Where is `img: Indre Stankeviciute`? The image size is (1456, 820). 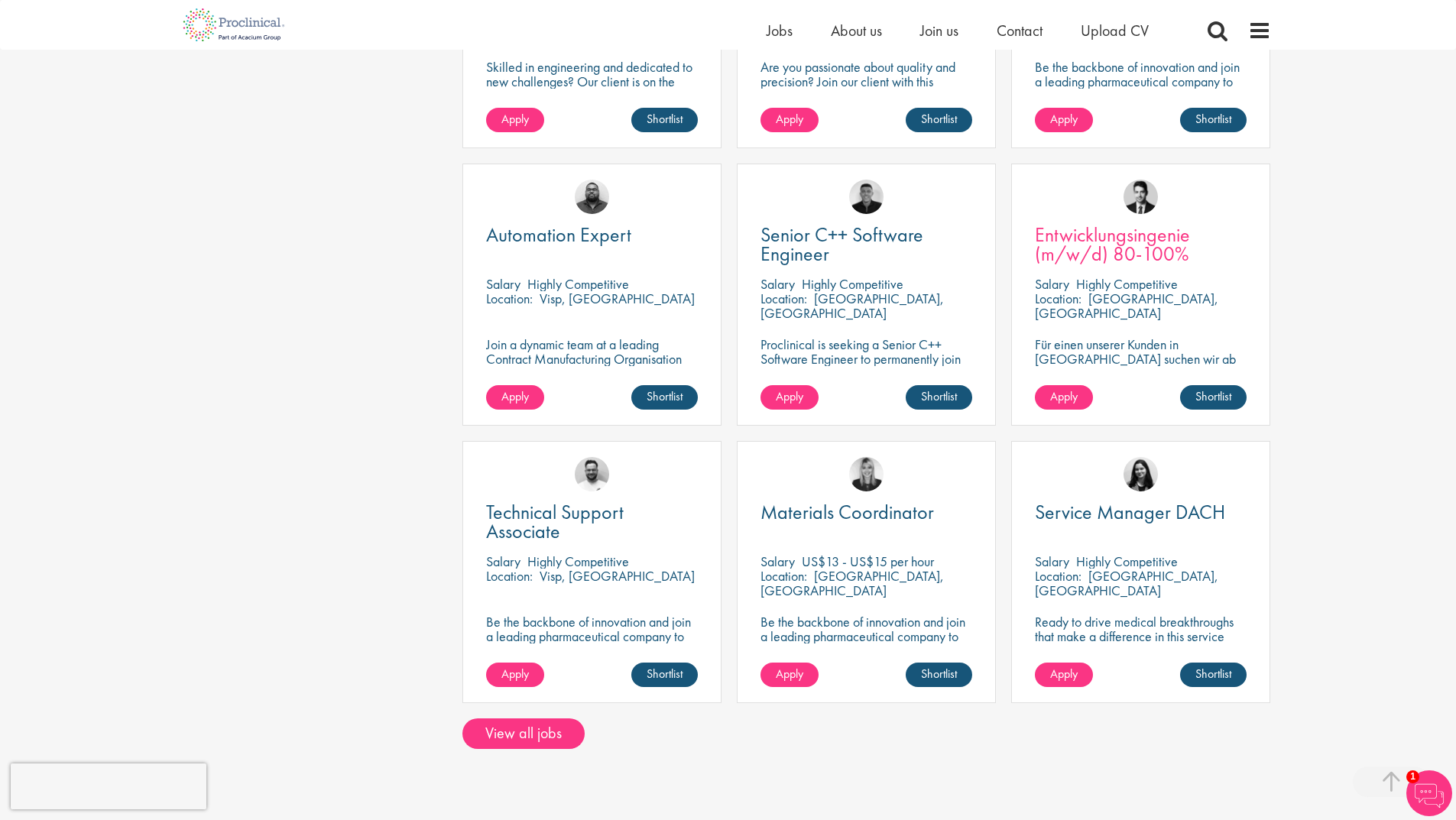 img: Indre Stankeviciute is located at coordinates (1141, 474).